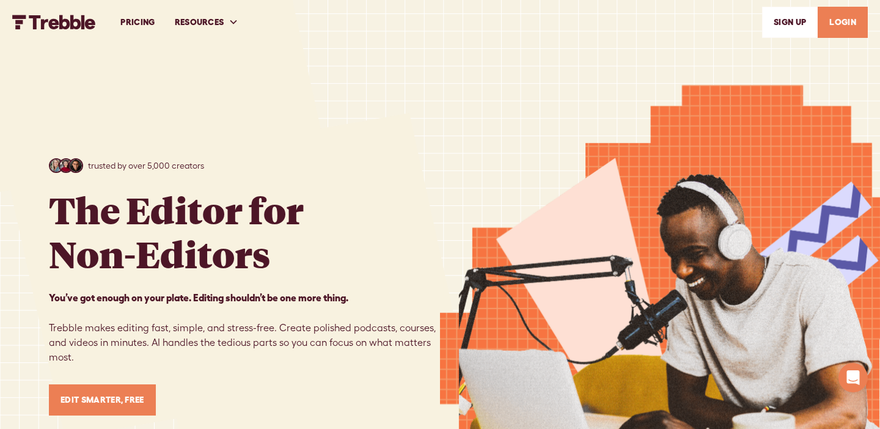 The width and height of the screenshot is (880, 429). I want to click on strong: You’ve got enough on your plate. Editing shouldn’t be one more thing. ‍, so click(199, 297).